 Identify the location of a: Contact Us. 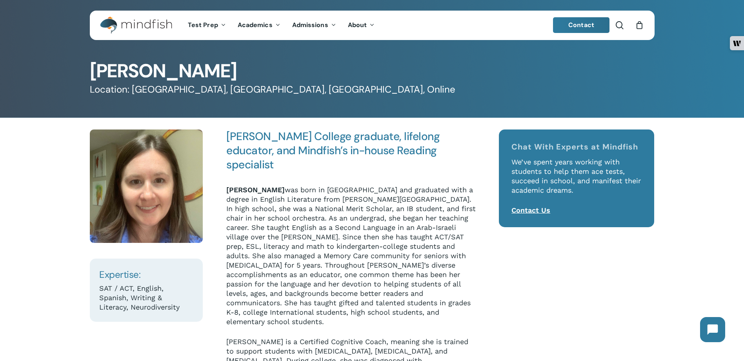
(531, 210).